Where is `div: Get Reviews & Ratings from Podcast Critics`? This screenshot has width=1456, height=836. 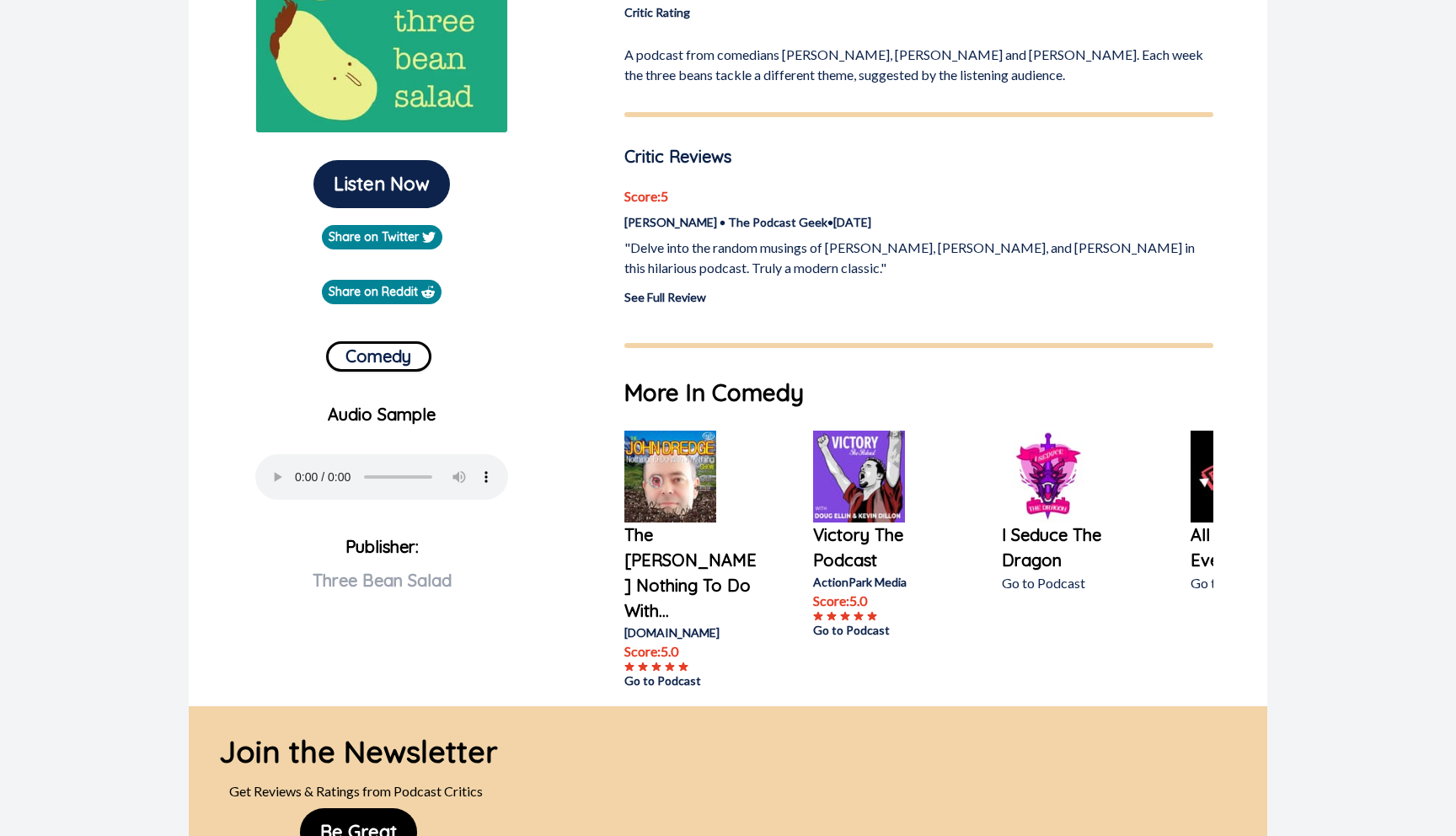 div: Get Reviews & Ratings from Podcast Critics is located at coordinates (359, 791).